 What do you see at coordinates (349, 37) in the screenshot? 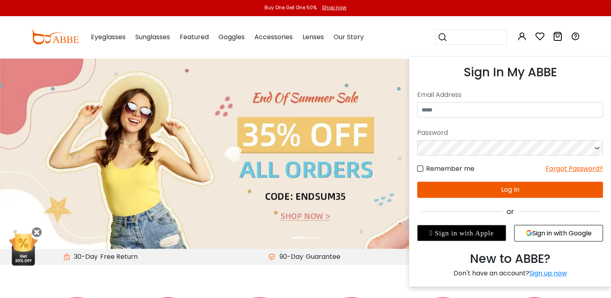
I see `span: Our Story` at bounding box center [349, 37].